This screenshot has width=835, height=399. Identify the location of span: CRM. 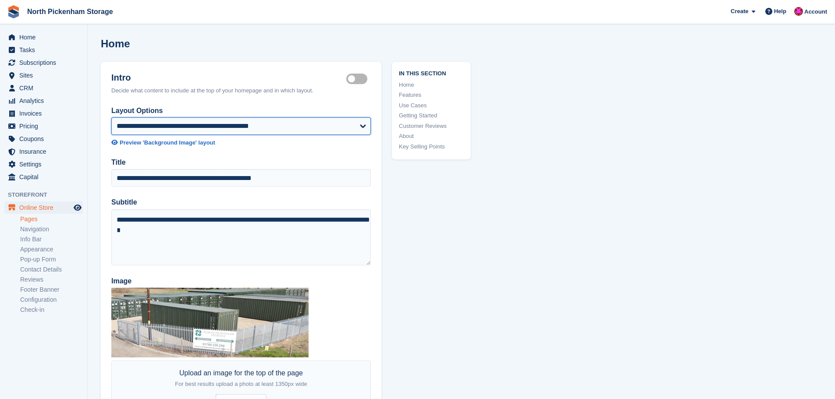
(46, 88).